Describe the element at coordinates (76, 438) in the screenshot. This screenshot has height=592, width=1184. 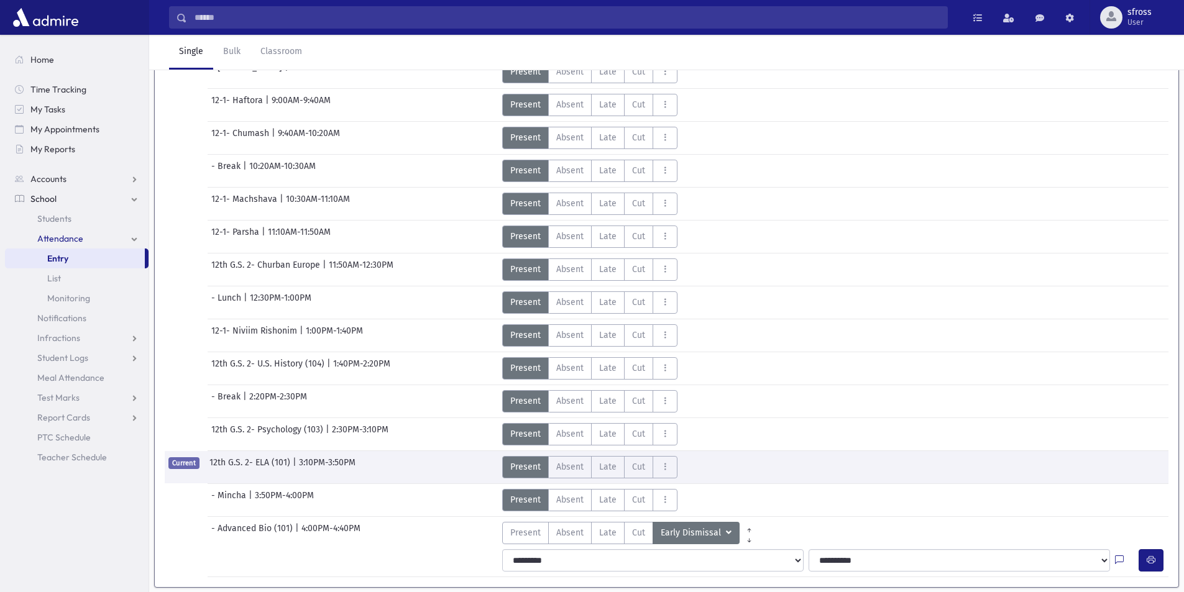
I see `a: PTC Schedule` at that location.